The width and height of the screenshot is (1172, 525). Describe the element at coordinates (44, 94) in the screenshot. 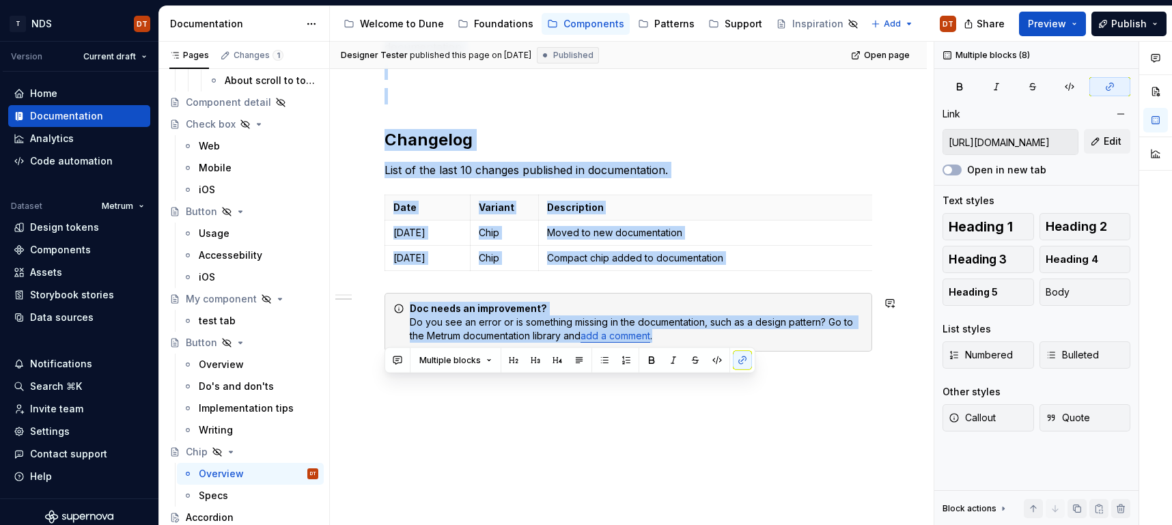

I see `div: Home` at that location.